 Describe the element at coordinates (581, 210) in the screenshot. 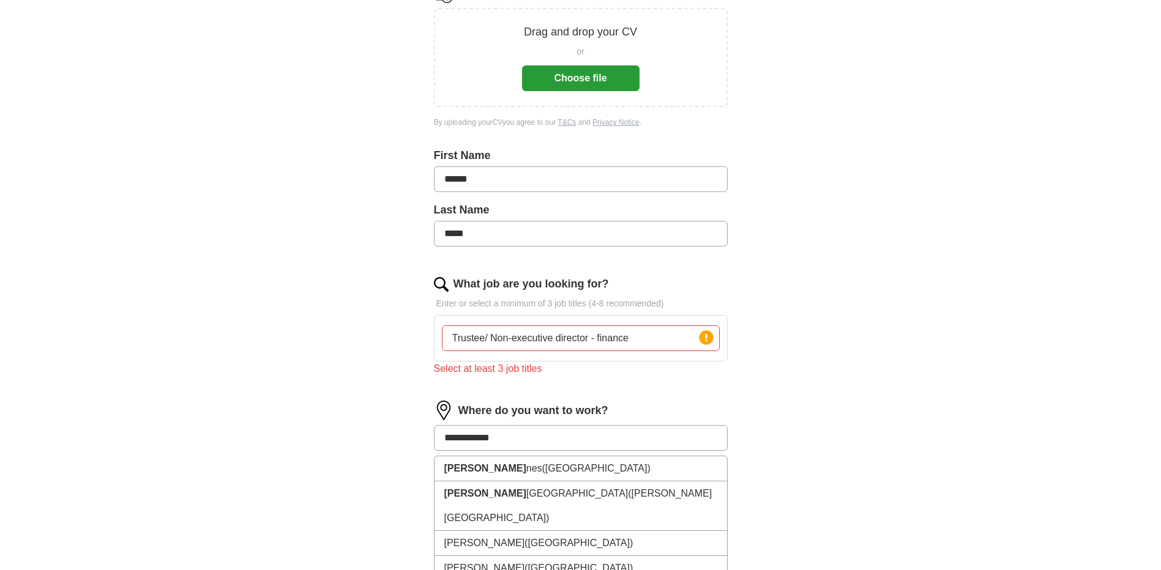

I see `label: Last Name` at that location.